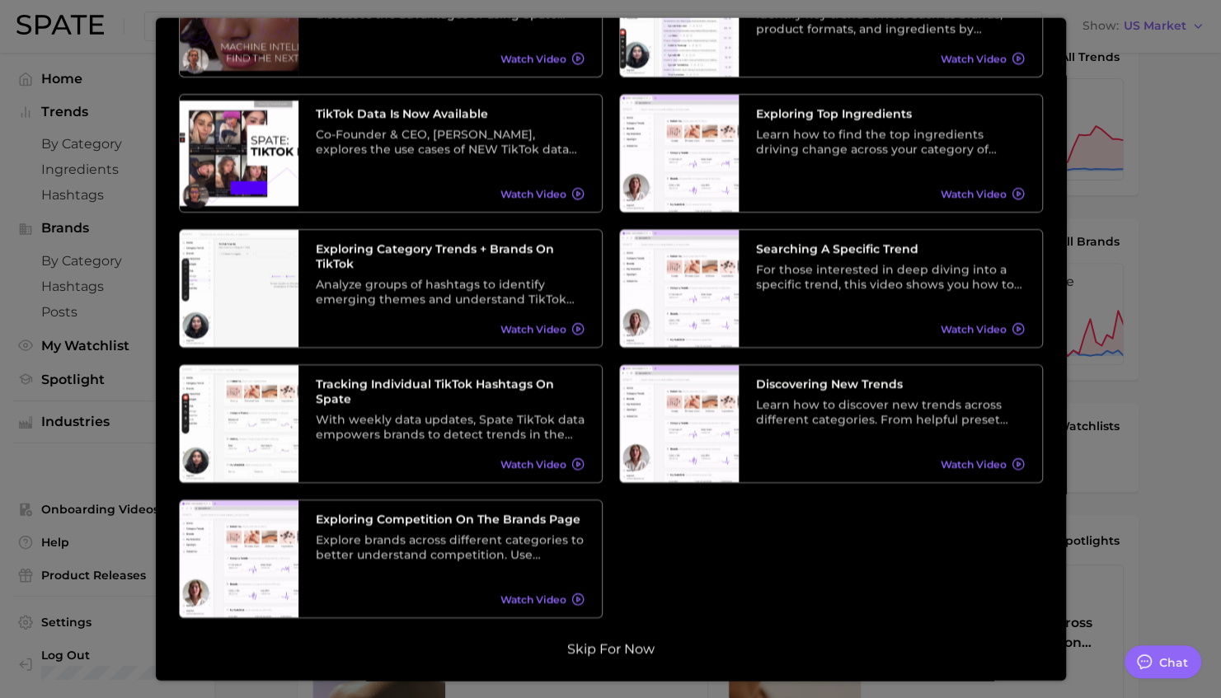 This screenshot has width=1221, height=698. What do you see at coordinates (890, 384) in the screenshot?
I see `h3: Discovering New Trends` at bounding box center [890, 384].